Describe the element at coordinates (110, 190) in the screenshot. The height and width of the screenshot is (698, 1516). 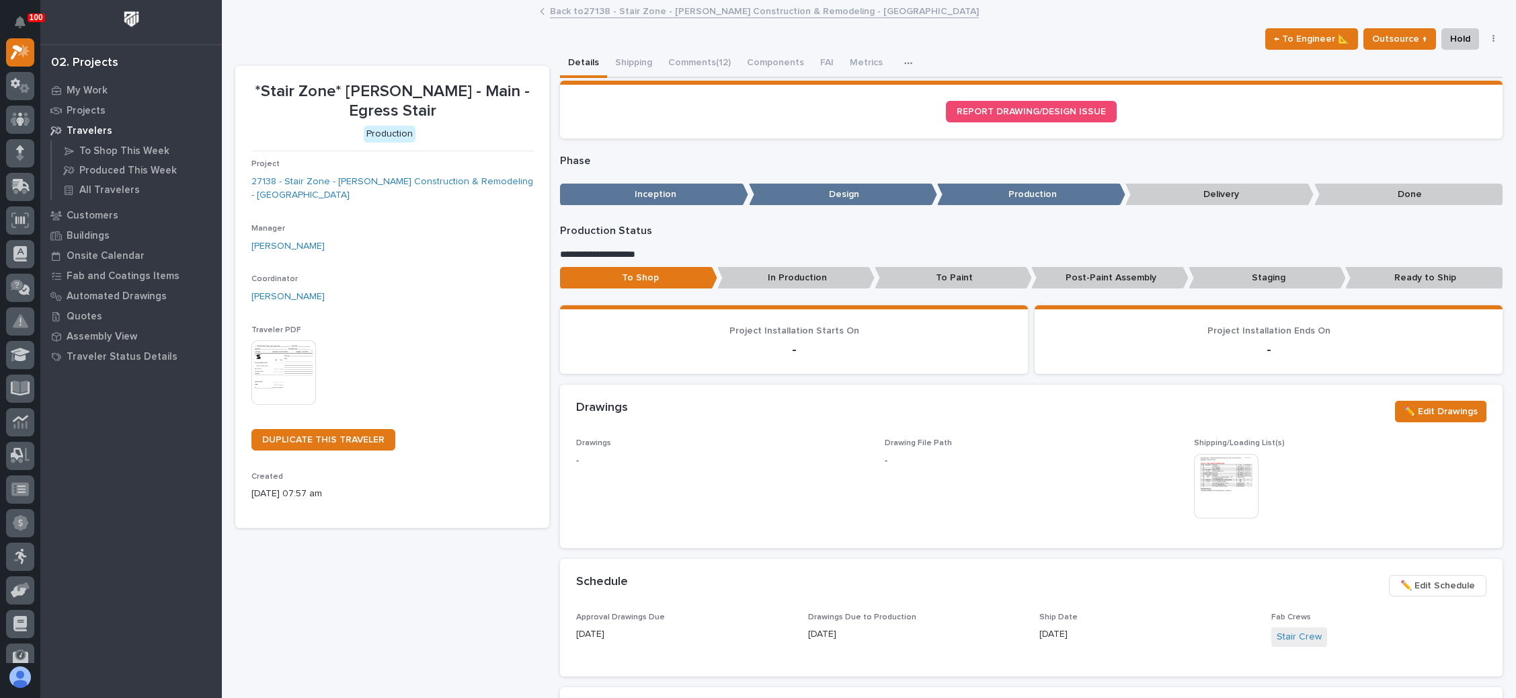
I see `p: All Travelers` at that location.